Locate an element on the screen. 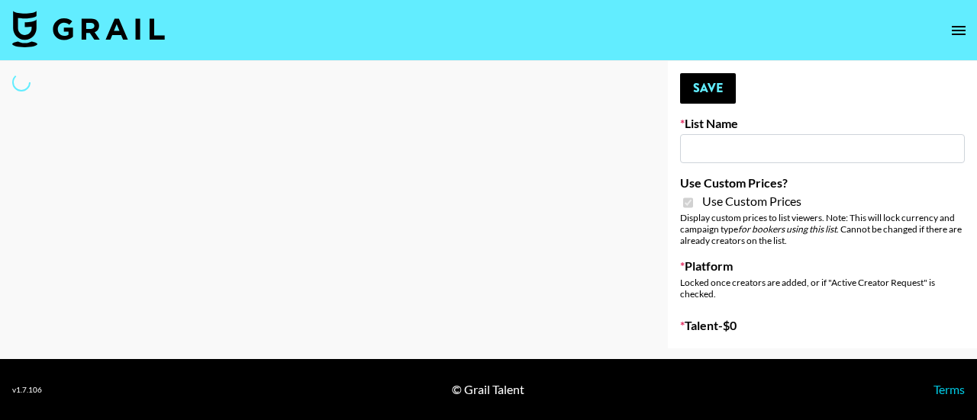  label: Use Custom Prices? is located at coordinates (822, 183).